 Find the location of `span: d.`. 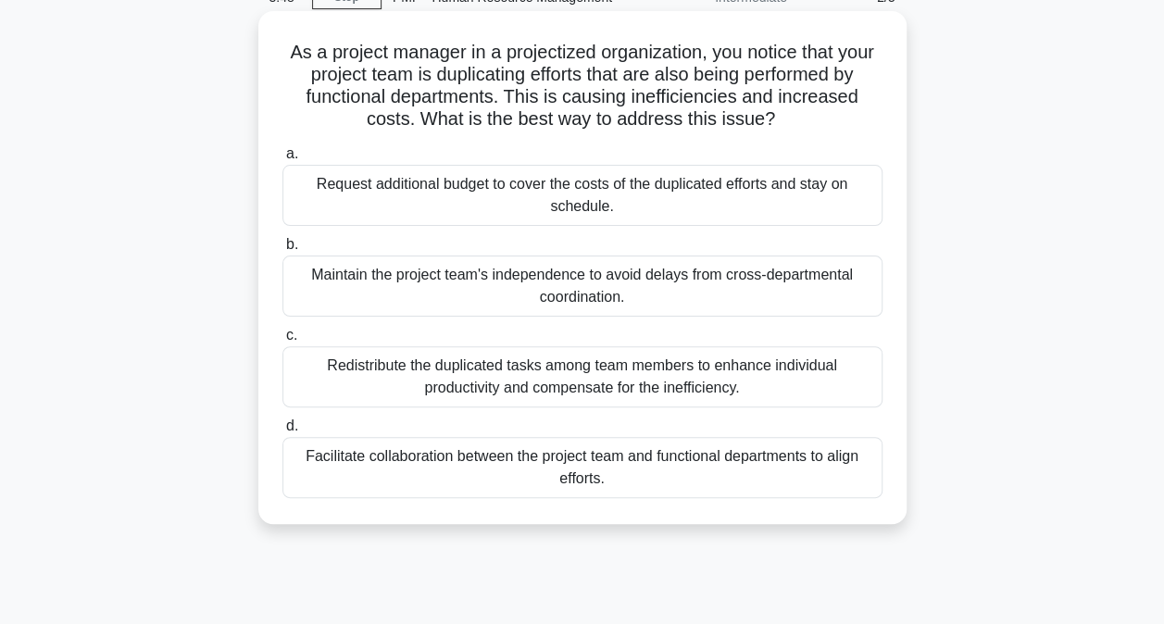

span: d. is located at coordinates (292, 425).